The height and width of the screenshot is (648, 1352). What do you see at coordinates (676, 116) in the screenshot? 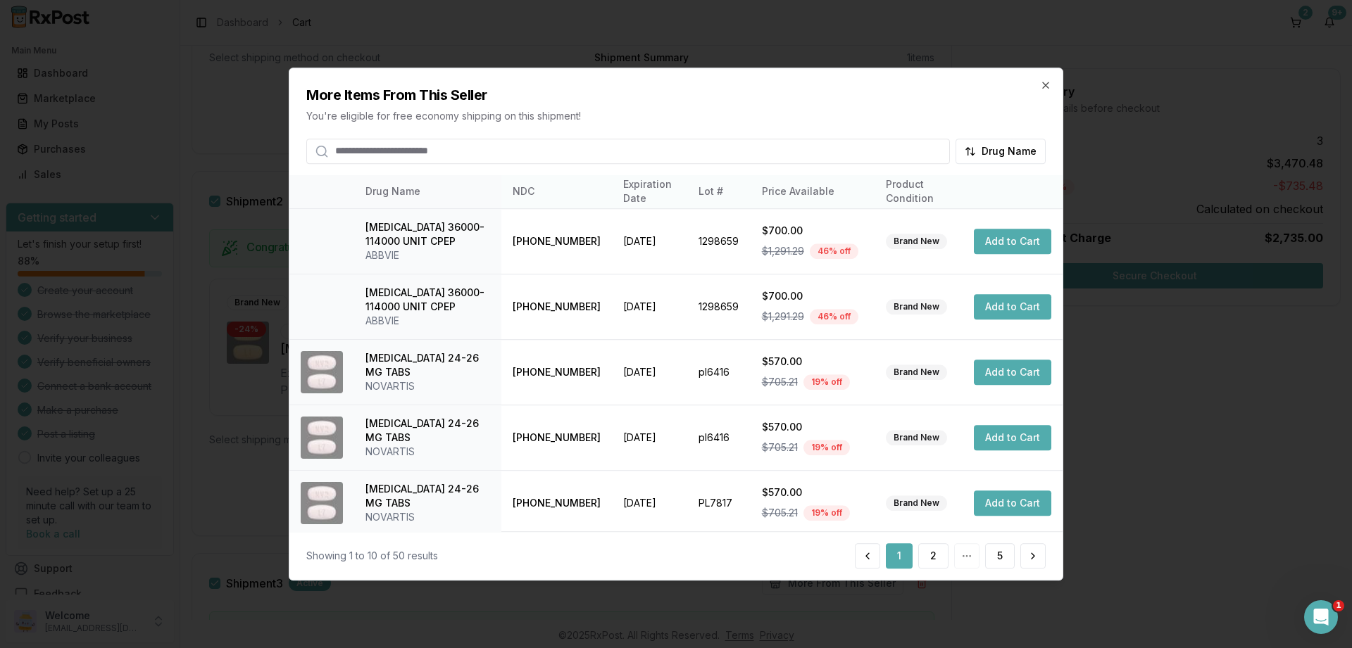
I see `p: You're eligible for free economy shipping on this shipment!` at bounding box center [676, 116].